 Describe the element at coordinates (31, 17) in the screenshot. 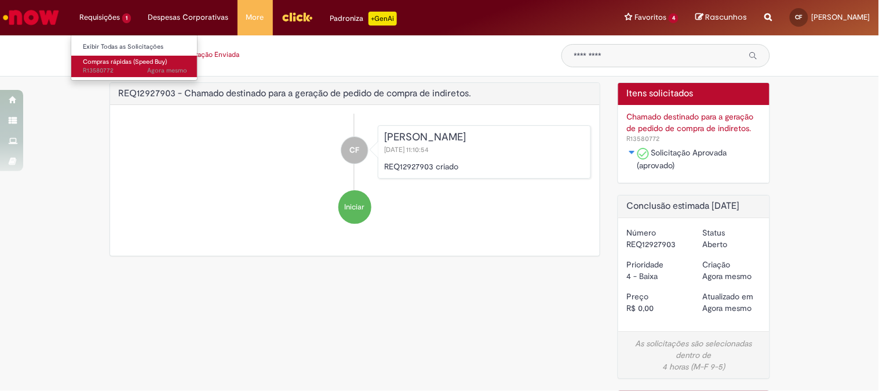

I see `img: ServiceNow` at that location.